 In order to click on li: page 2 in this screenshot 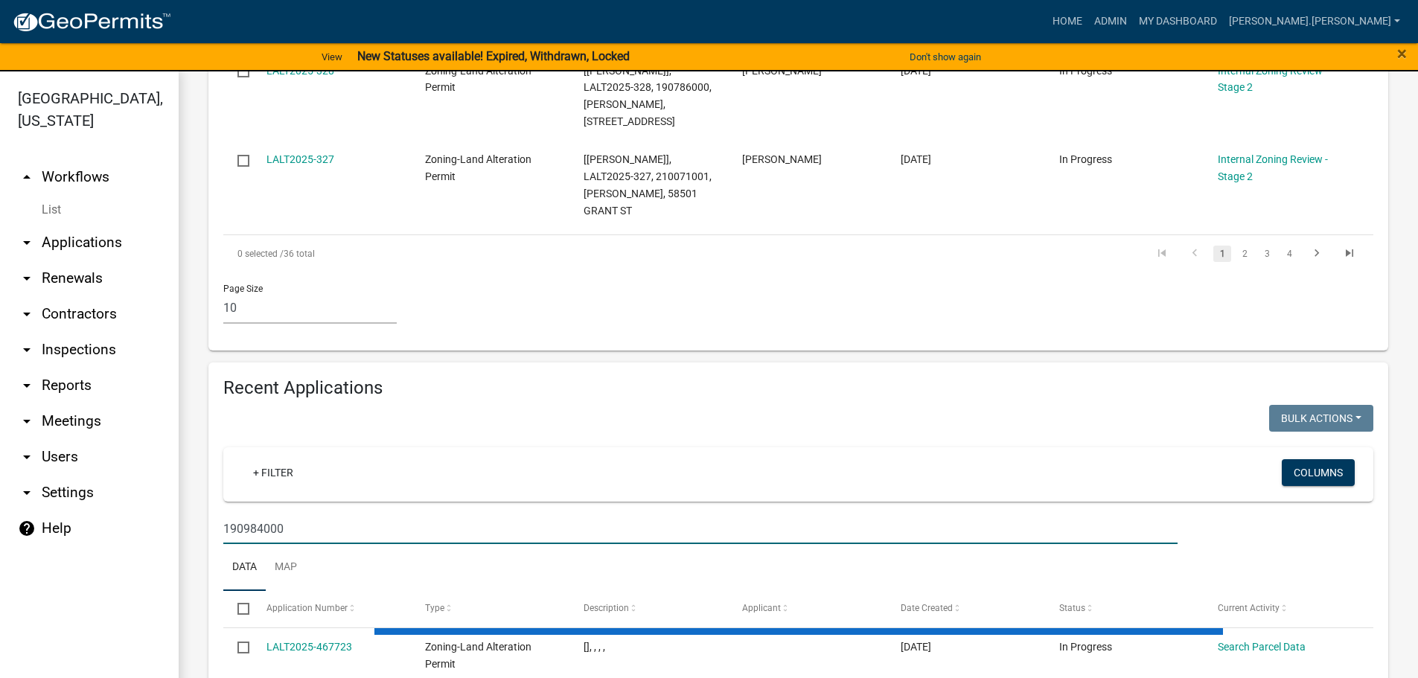, I will do `click(1244, 254)`.